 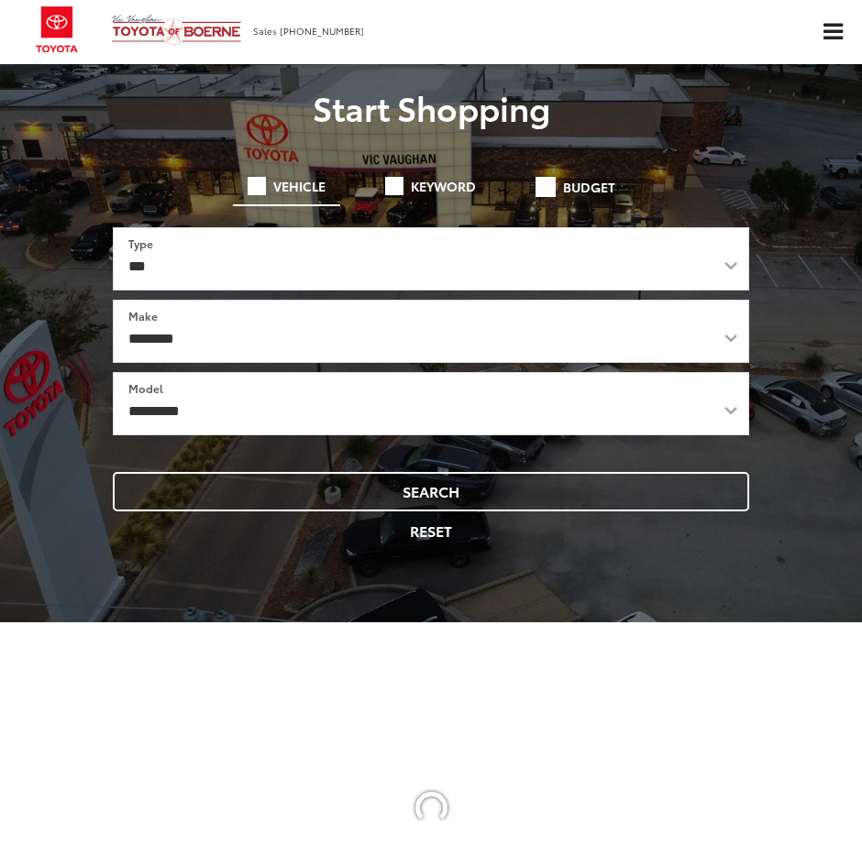 I want to click on span: Sales, so click(x=265, y=30).